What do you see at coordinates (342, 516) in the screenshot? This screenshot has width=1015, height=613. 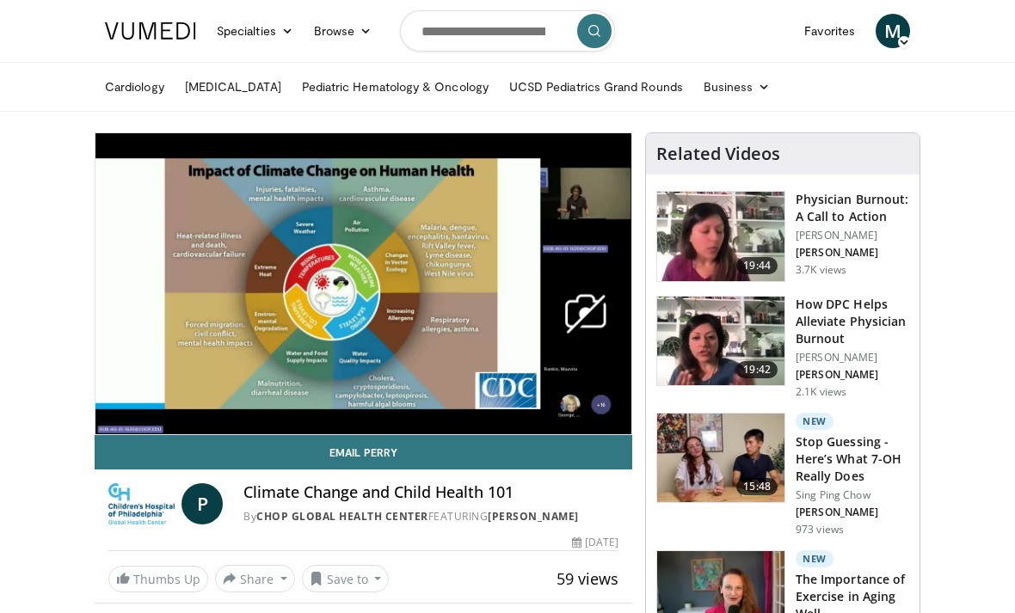 I see `a: CHOP Global Health Center` at bounding box center [342, 516].